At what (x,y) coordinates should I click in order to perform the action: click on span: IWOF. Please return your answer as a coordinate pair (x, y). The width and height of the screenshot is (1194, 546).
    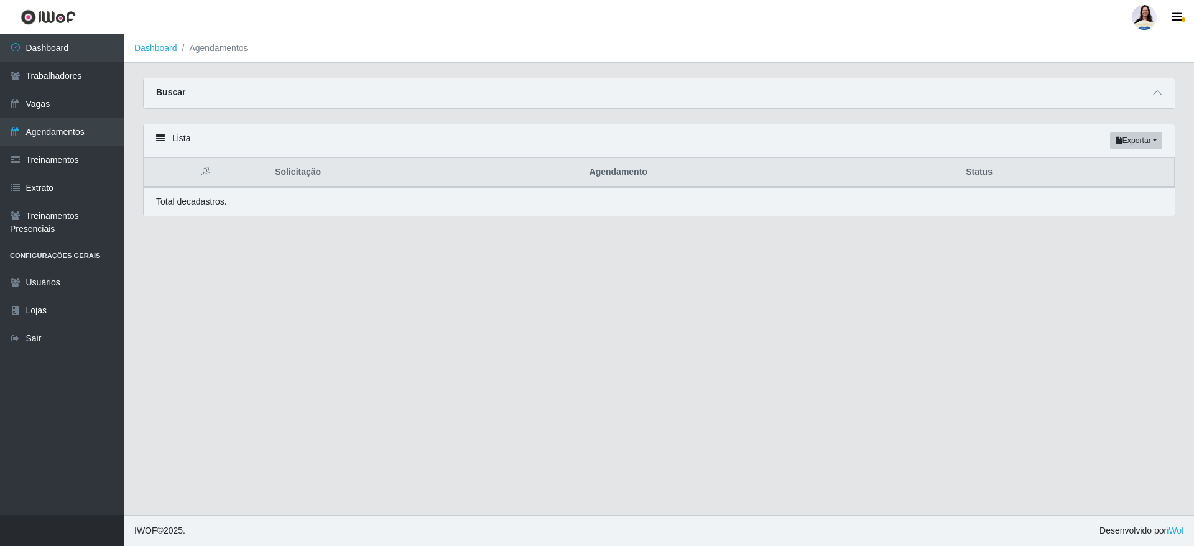
    Looking at the image, I should click on (146, 530).